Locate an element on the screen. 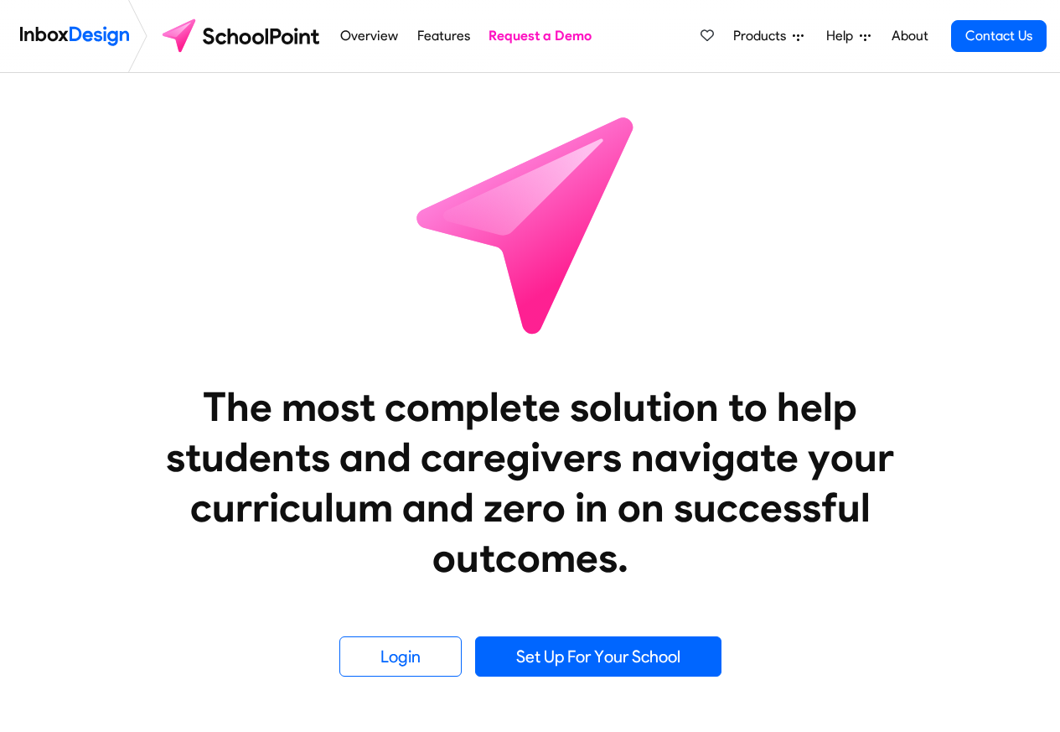 The image size is (1060, 732). a: Overview is located at coordinates (370, 36).